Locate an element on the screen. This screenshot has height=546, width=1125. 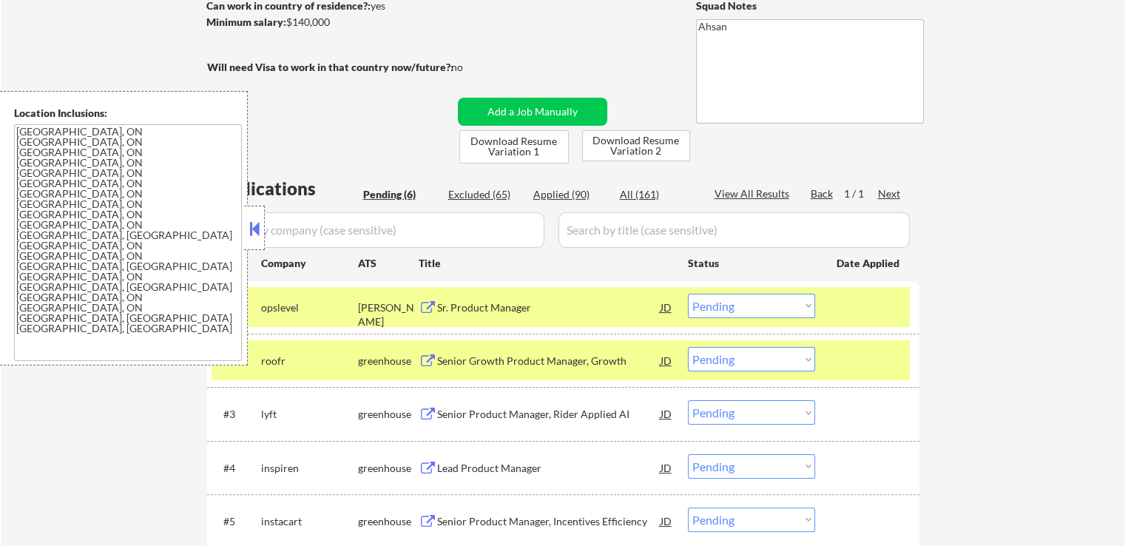
div: 1 / 1 is located at coordinates (861, 194).